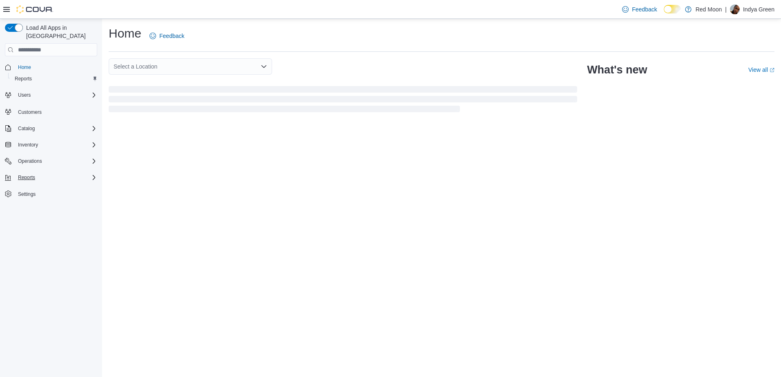  What do you see at coordinates (672, 9) in the screenshot?
I see `input: Dark Mode` at bounding box center [672, 9].